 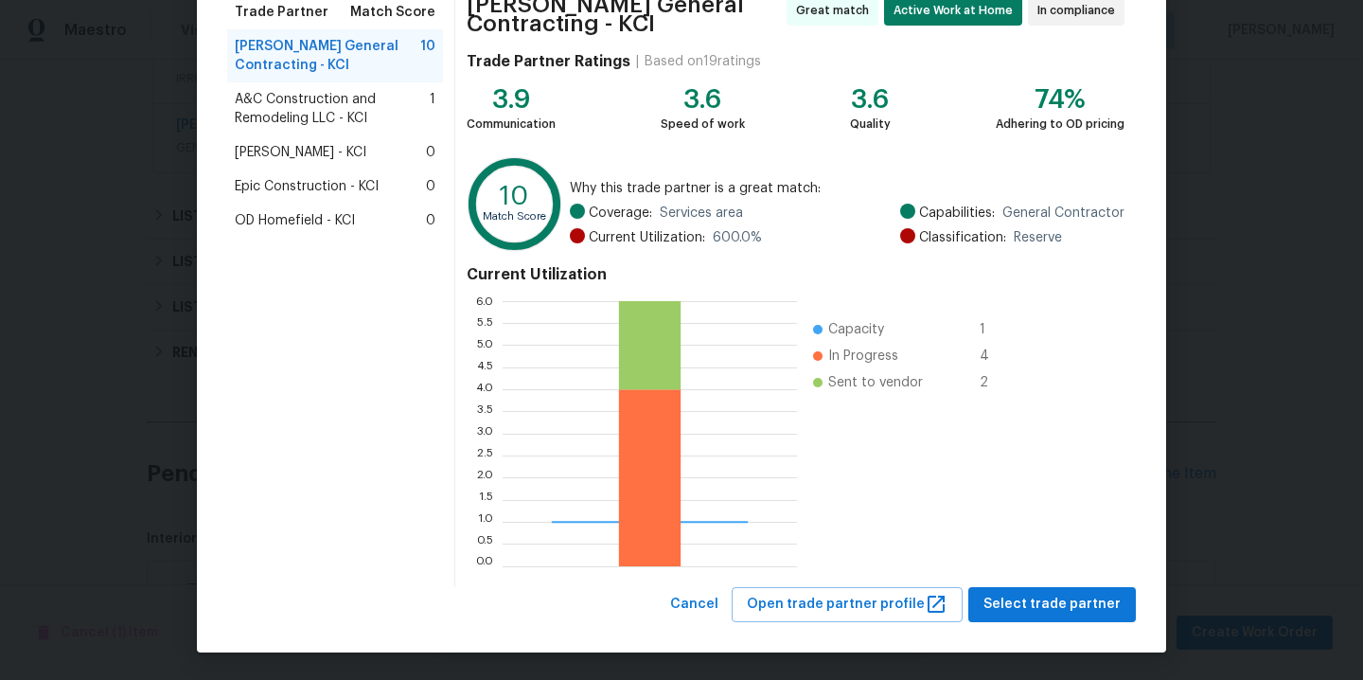 I want to click on text: 4.0, so click(x=484, y=389).